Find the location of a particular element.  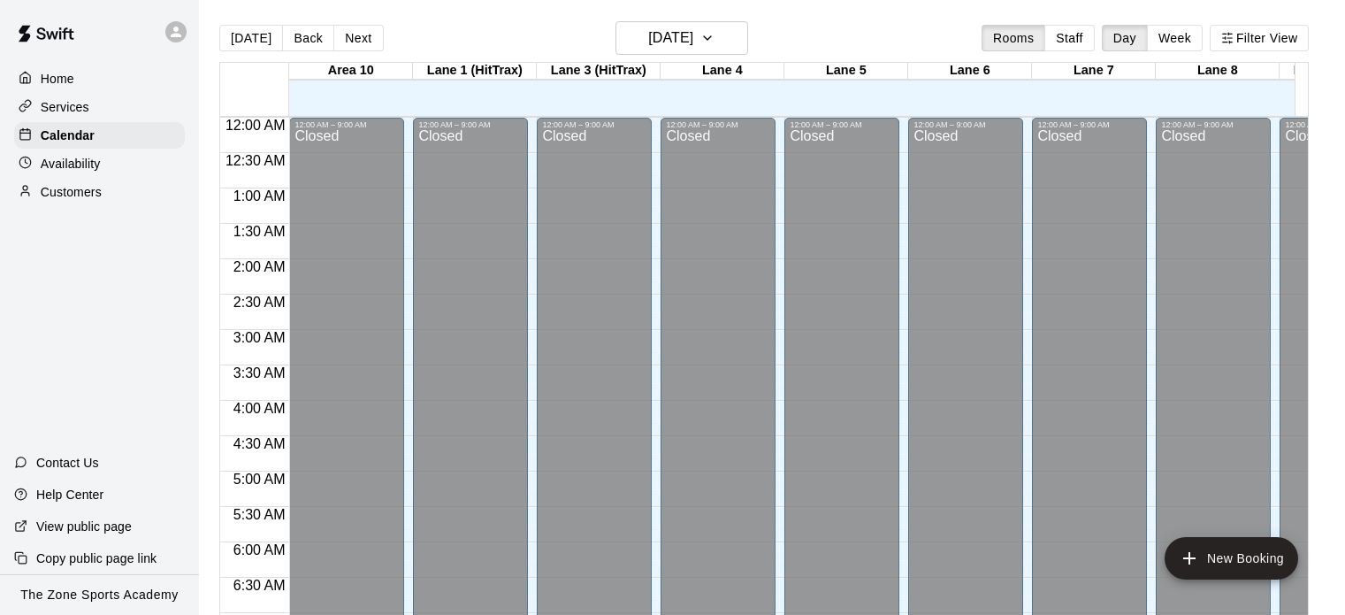

a: Home is located at coordinates (99, 79).